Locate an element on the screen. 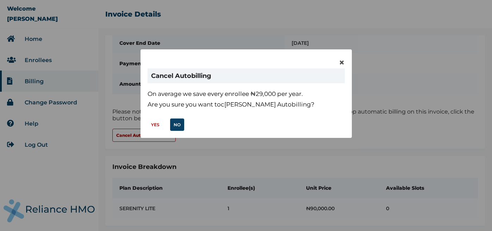 Image resolution: width=492 pixels, height=231 pixels. p: On average we save every enrollee ₦29,000 per year. is located at coordinates (246, 95).